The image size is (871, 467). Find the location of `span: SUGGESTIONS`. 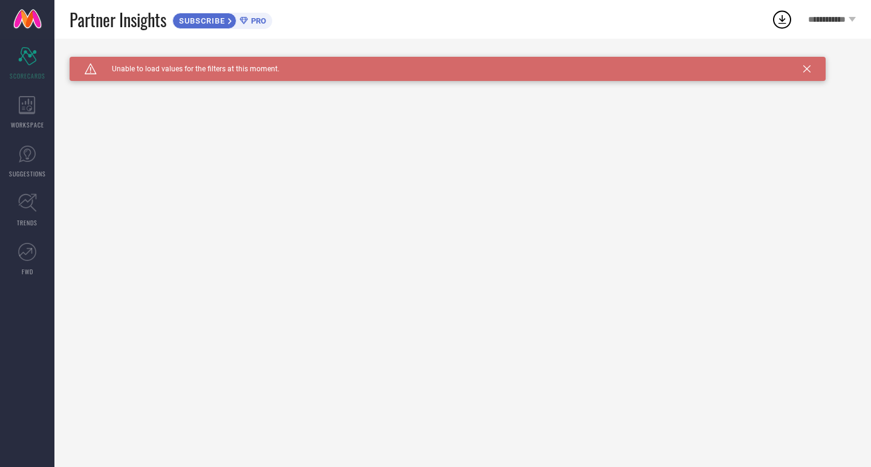

span: SUGGESTIONS is located at coordinates (27, 174).